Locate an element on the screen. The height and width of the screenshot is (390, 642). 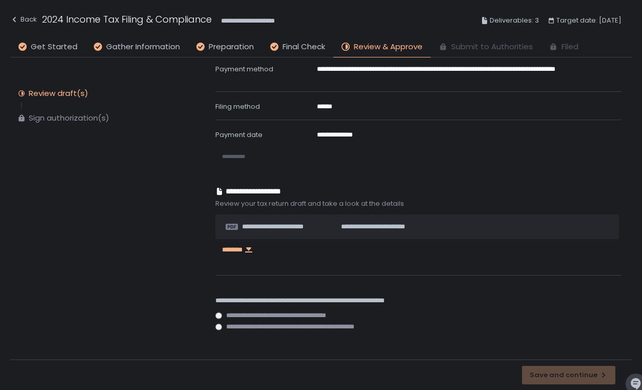
span: Payment method is located at coordinates (244, 69).